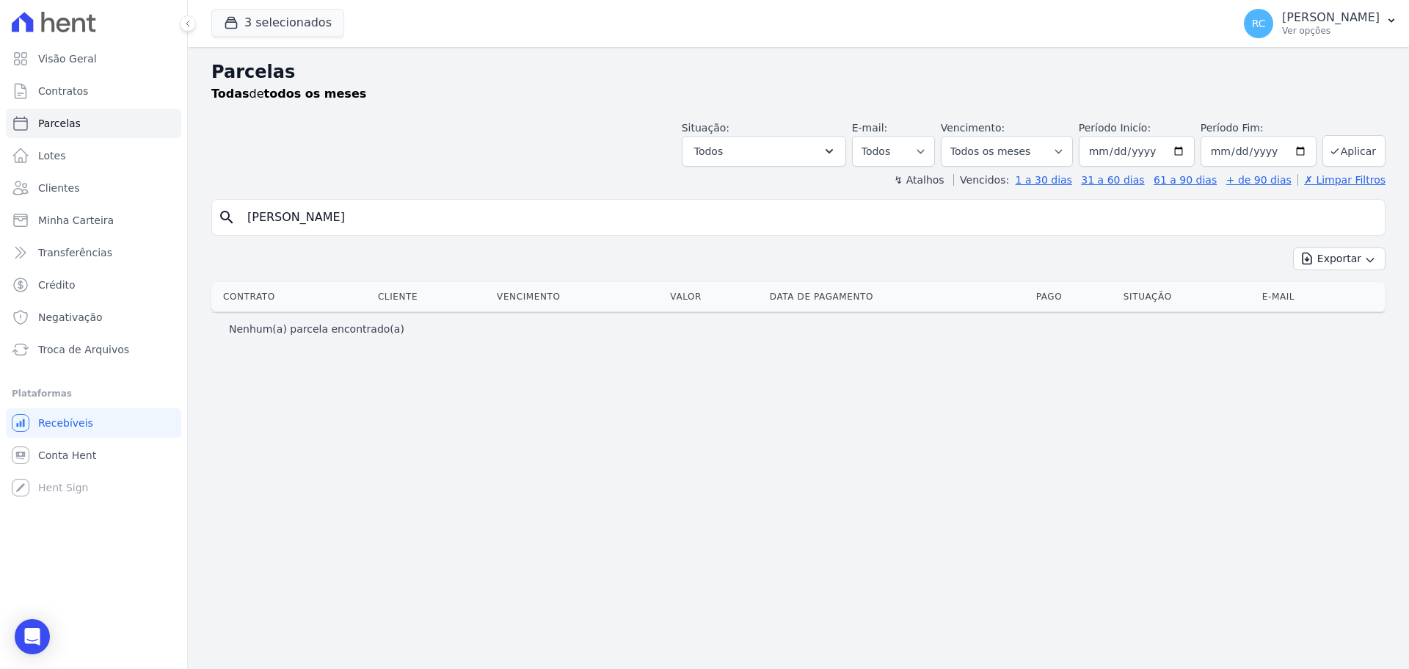  What do you see at coordinates (316, 93) in the screenshot?
I see `strong: todos os meses` at bounding box center [316, 93].